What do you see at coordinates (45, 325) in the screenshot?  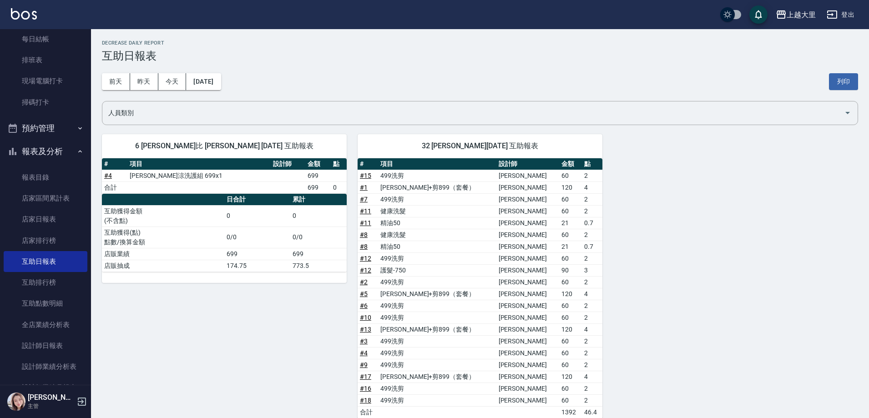 I see `a: 全店業績分析表` at bounding box center [45, 325].